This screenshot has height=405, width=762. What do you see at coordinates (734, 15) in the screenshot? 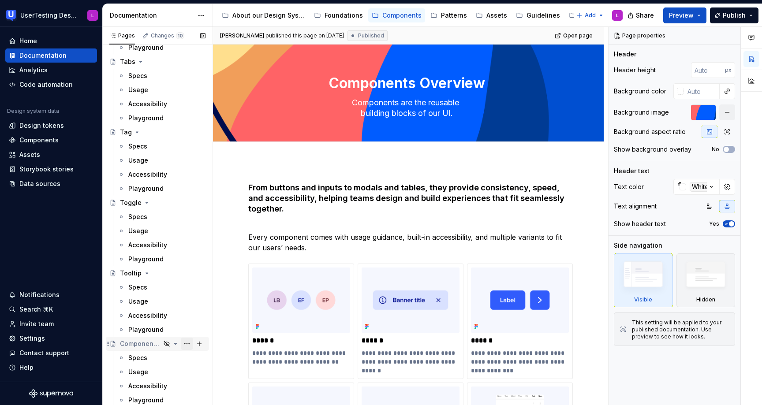
I see `span: Publish` at bounding box center [734, 15].